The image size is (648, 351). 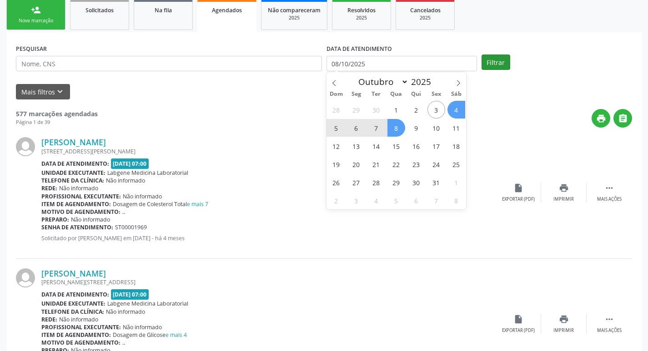 I want to click on span: Outubro 16, 2025, so click(x=416, y=146).